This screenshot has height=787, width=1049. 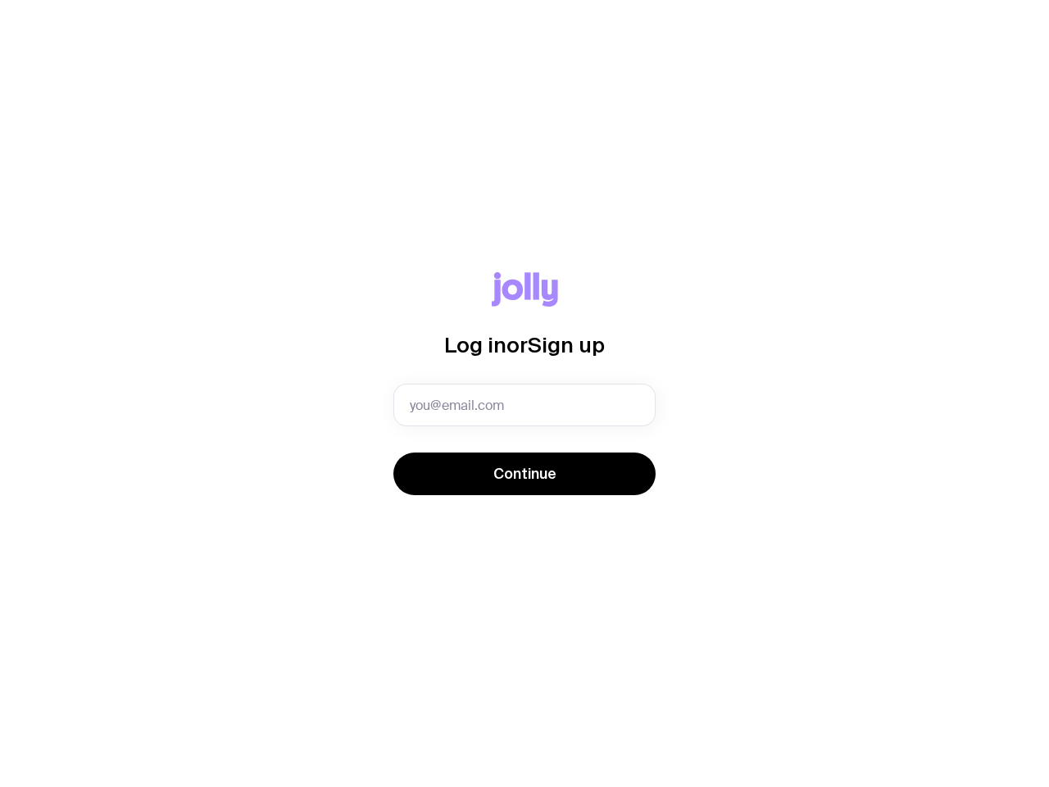 What do you see at coordinates (525, 405) in the screenshot?
I see `input: you@email.com` at bounding box center [525, 405].